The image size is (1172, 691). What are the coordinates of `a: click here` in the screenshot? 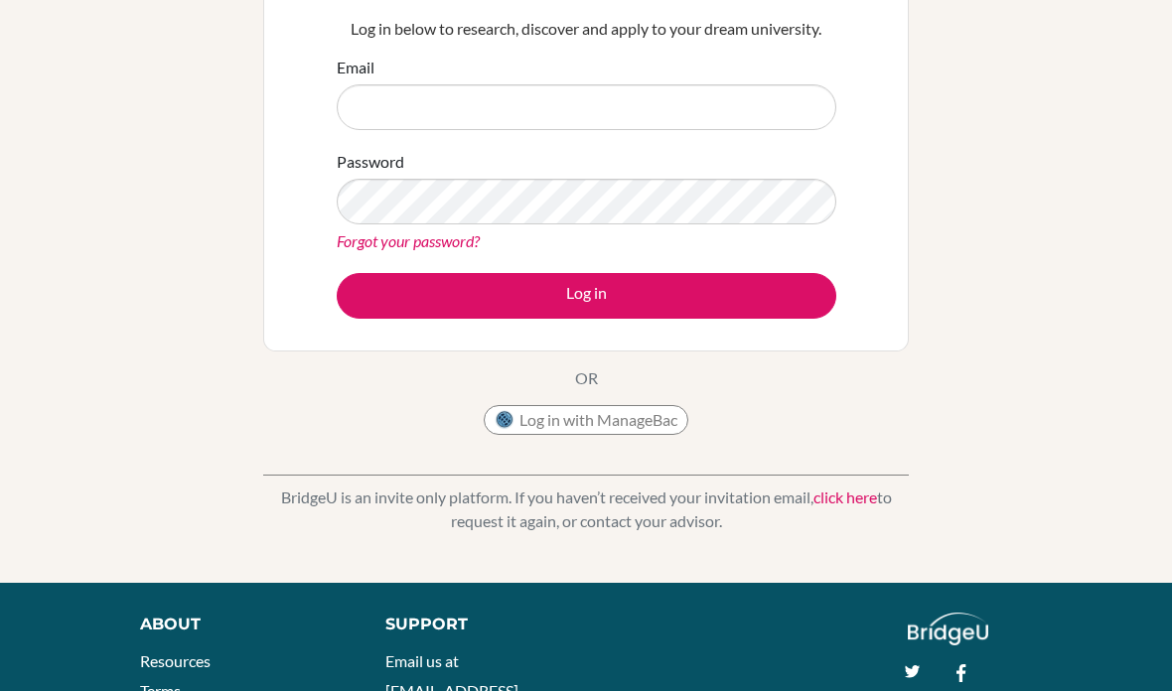 It's located at (845, 497).